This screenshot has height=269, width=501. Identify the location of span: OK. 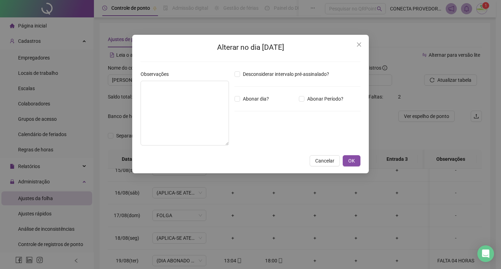
(352, 161).